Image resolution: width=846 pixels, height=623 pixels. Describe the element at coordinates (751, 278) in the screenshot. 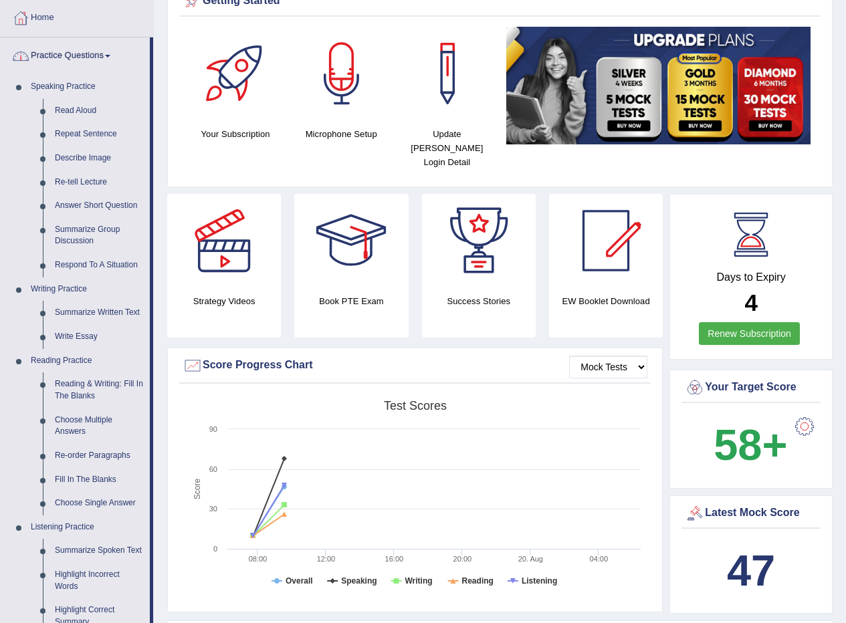

I see `h4: Days to Expiry` at that location.